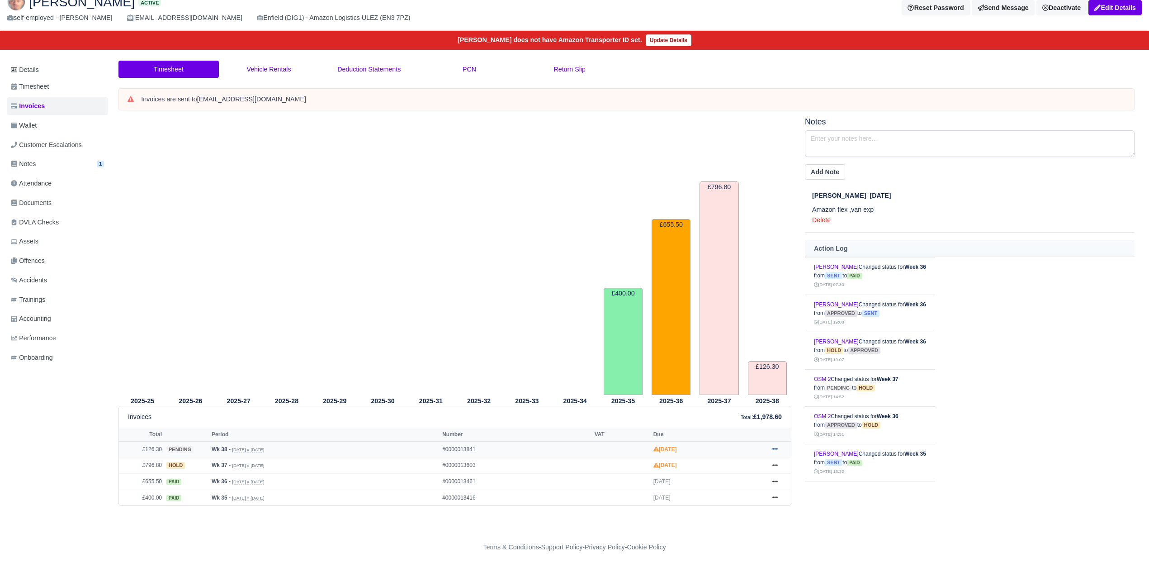  Describe the element at coordinates (633, 100) in the screenshot. I see `div: Invoices are sent to` at that location.